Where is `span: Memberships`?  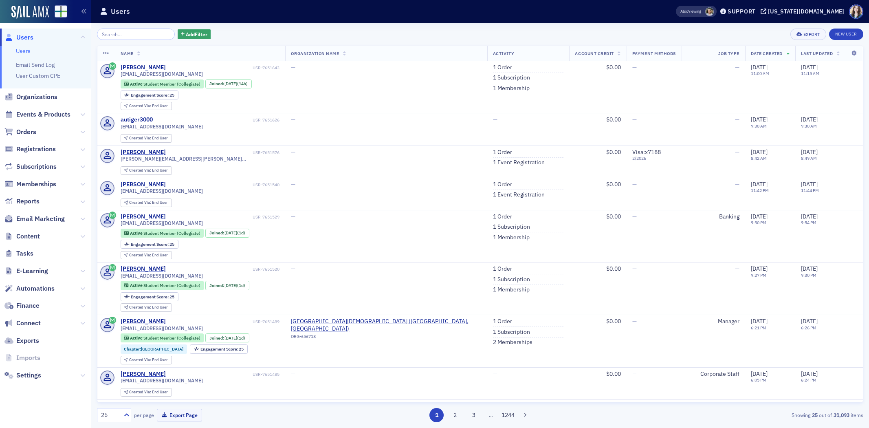
span: Memberships is located at coordinates (36, 184).